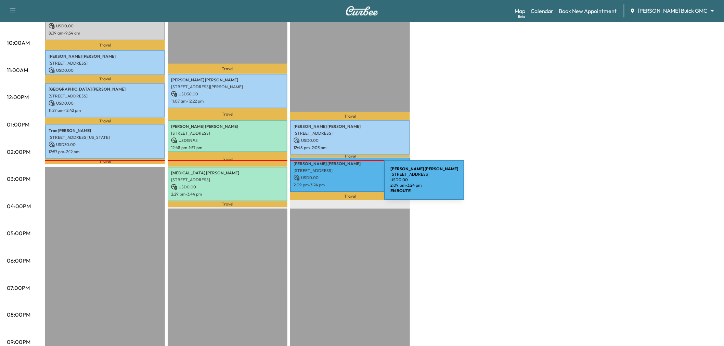  Describe the element at coordinates (228, 194) in the screenshot. I see `p: 2:29 pm - 3:44 pm` at that location.